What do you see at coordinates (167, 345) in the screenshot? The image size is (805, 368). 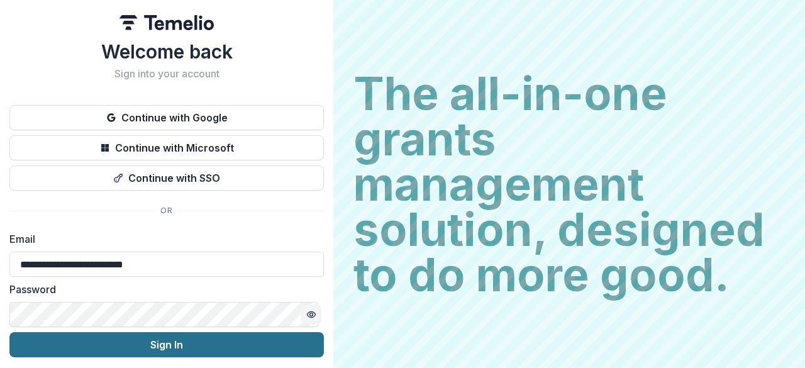 I see `button: Sign In` at bounding box center [167, 345].